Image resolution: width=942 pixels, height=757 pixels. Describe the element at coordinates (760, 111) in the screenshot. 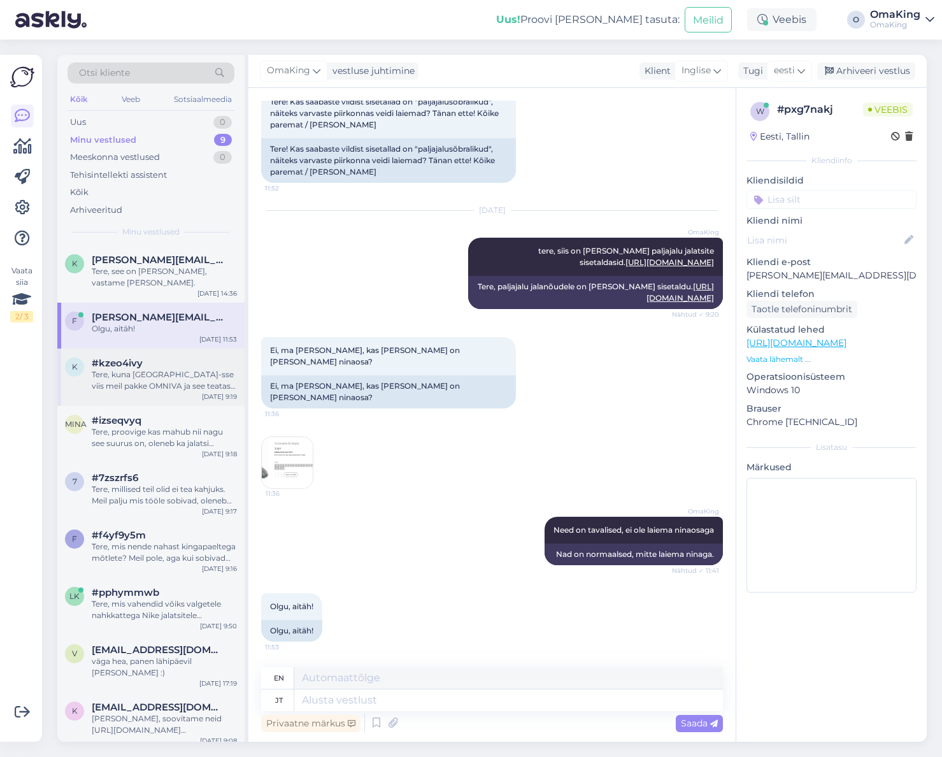

I see `font: w` at that location.